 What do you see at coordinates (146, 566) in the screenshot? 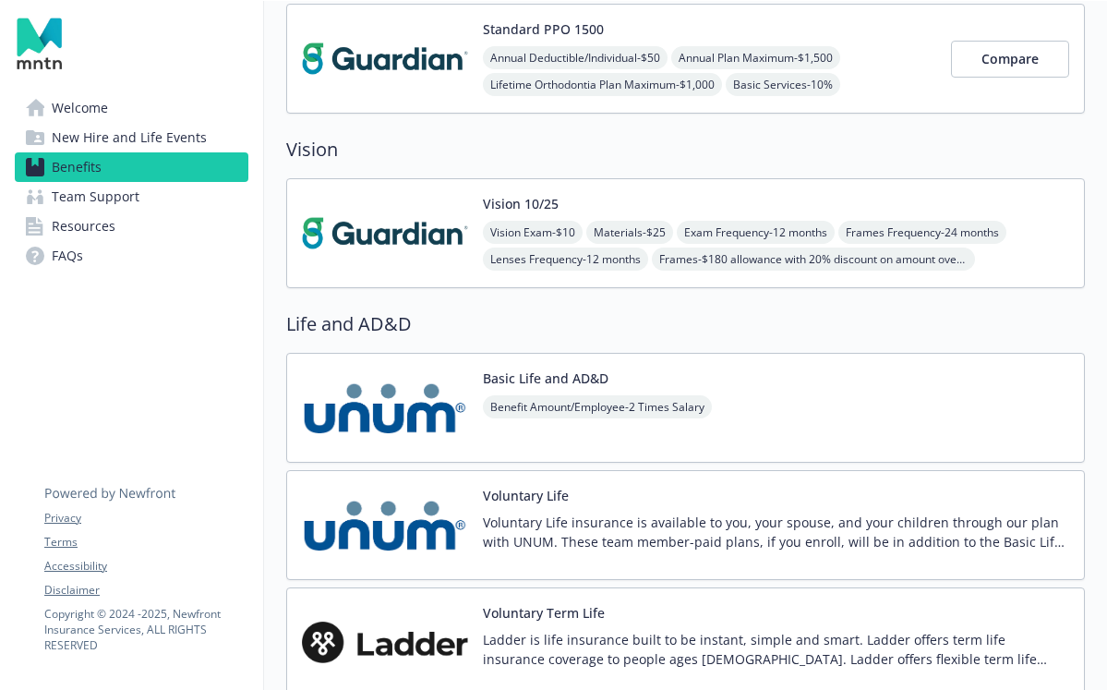
I see `a: Accessibility` at bounding box center [146, 566].